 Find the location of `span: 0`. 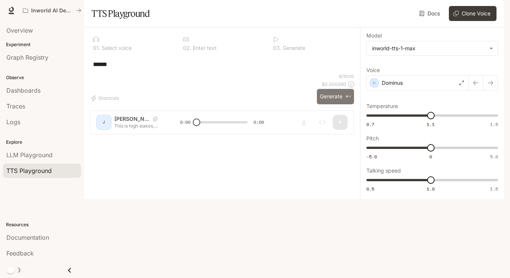

span: 0 is located at coordinates (431, 157).